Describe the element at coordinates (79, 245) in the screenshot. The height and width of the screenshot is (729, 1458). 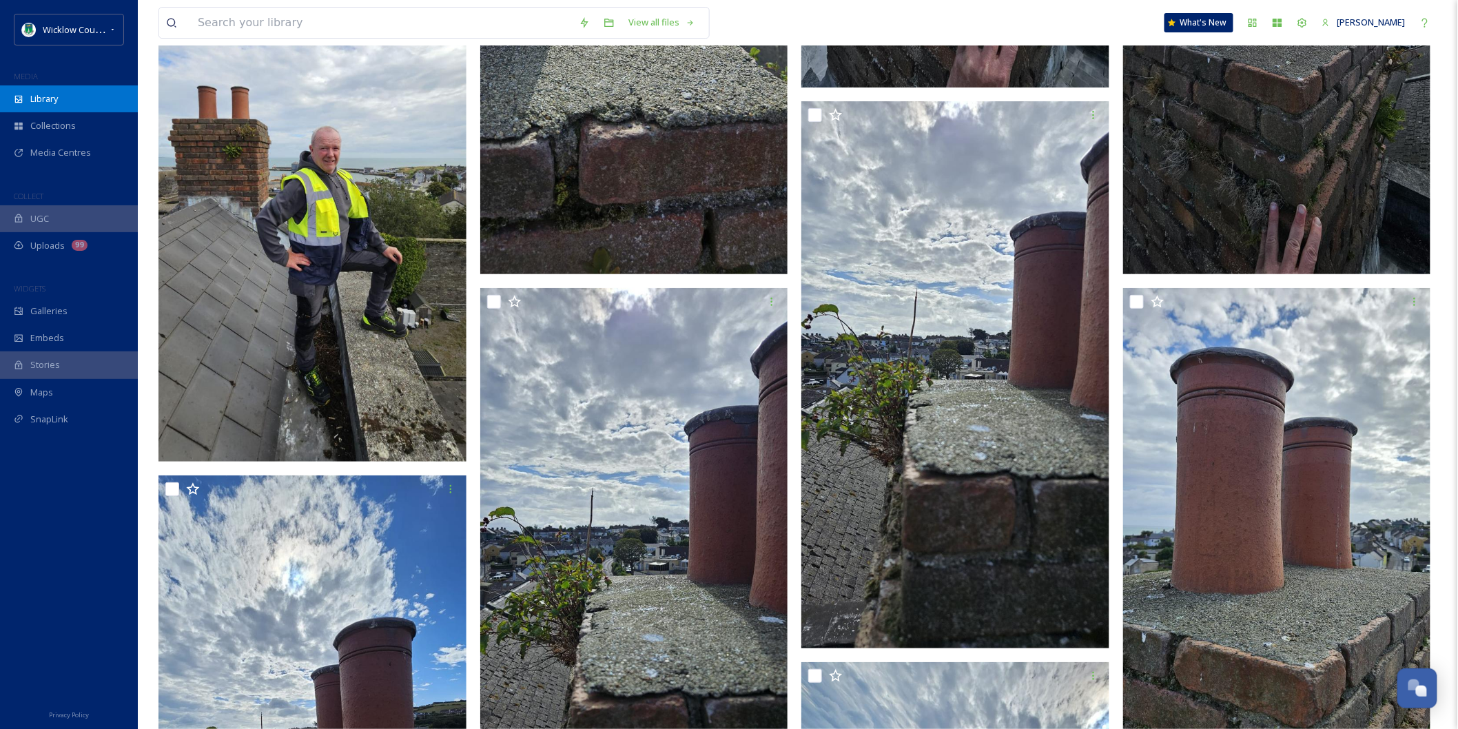
I see `div: 99` at that location.